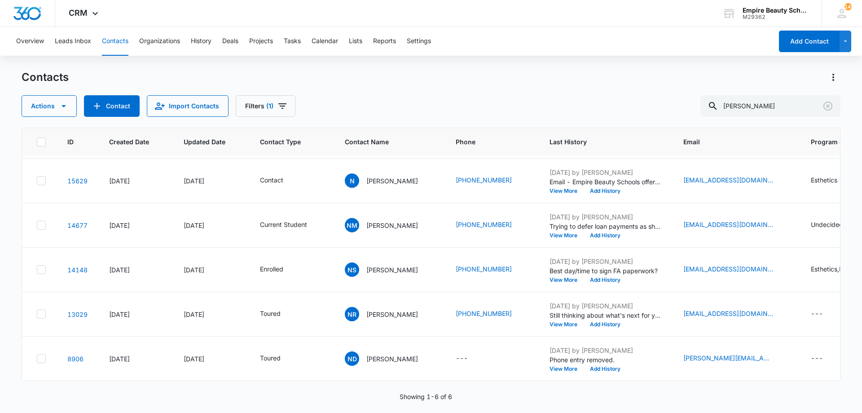 Image resolution: width=862 pixels, height=413 pixels. What do you see at coordinates (383, 141) in the screenshot?
I see `span: Contact Name` at bounding box center [383, 141].